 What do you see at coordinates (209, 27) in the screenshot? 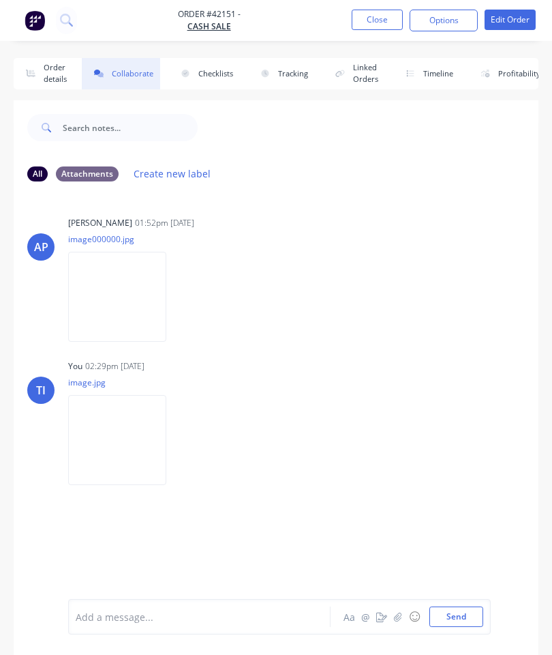
I see `a: CASH SALE` at bounding box center [209, 27].